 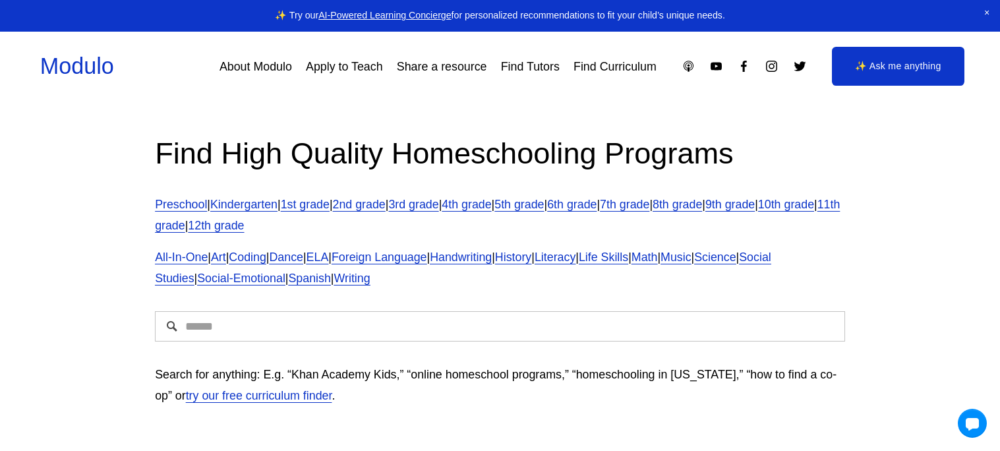 What do you see at coordinates (461, 257) in the screenshot?
I see `span: Handwriting` at bounding box center [461, 257].